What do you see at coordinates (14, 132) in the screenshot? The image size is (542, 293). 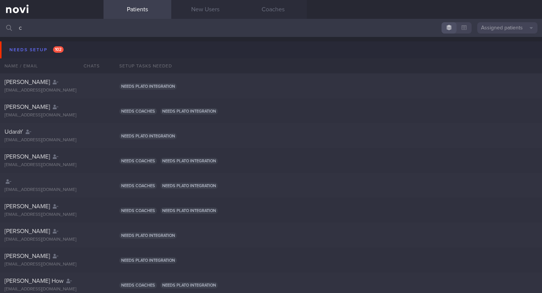 I see `span: UdaraY` at bounding box center [14, 132].